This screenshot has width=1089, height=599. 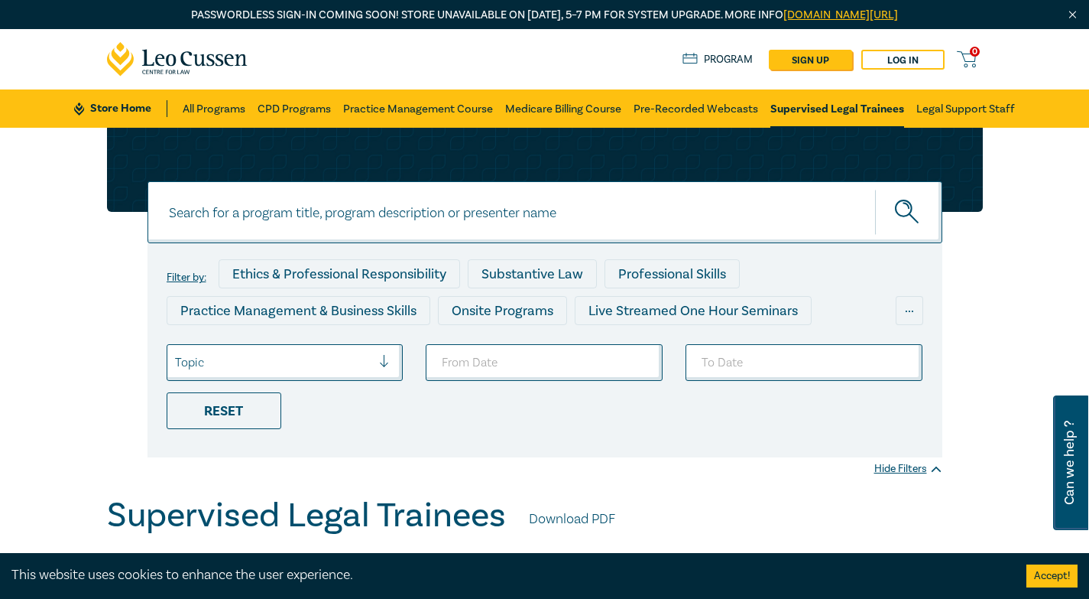 What do you see at coordinates (502, 310) in the screenshot?
I see `div: Onsite Programs` at bounding box center [502, 310].